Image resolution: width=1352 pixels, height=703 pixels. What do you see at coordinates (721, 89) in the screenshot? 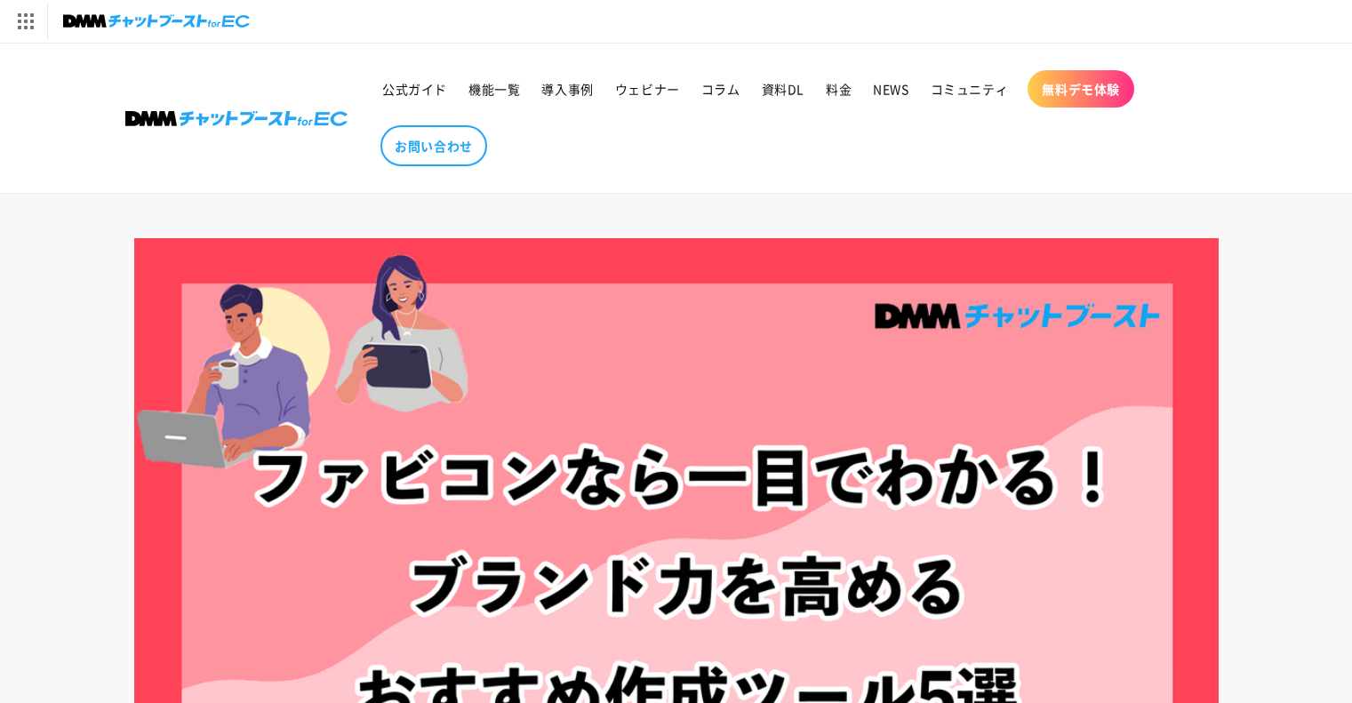
I see `span: コラム` at bounding box center [721, 89].